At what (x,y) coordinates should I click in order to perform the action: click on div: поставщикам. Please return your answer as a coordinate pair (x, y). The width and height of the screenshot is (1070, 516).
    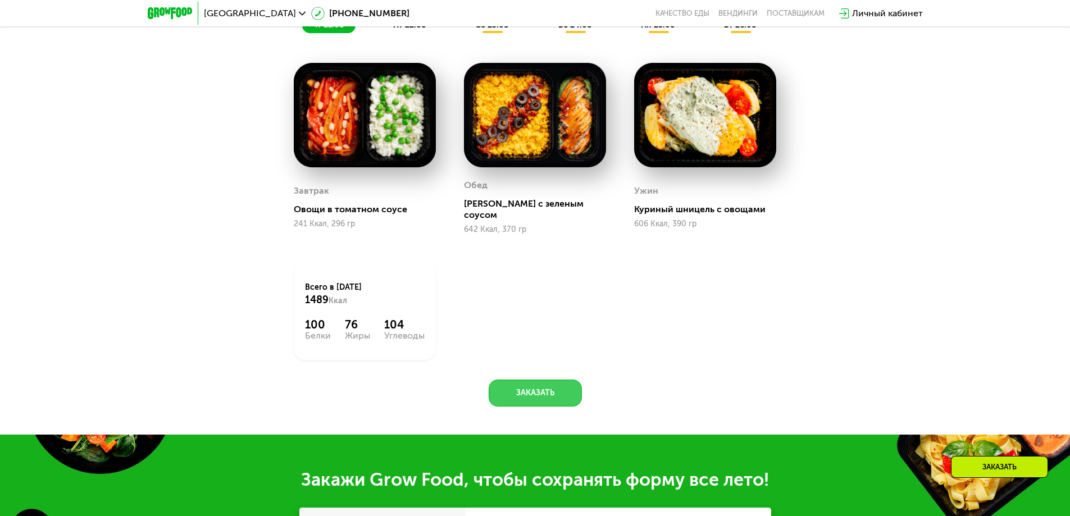
    Looking at the image, I should click on (795, 13).